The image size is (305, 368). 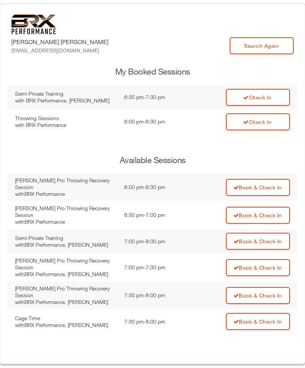 I want to click on div: Cage Time, so click(x=66, y=319).